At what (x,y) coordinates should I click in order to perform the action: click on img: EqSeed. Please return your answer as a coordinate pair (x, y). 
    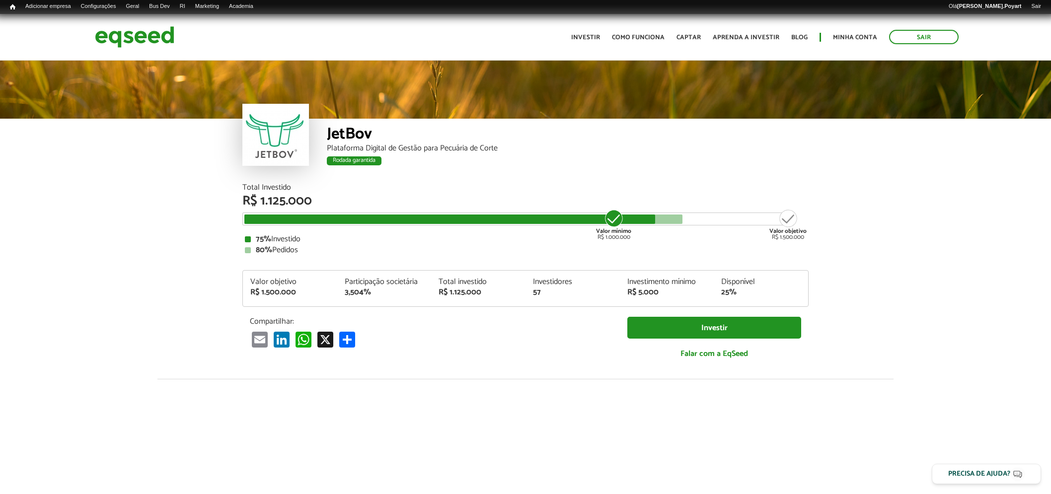
    Looking at the image, I should click on (135, 37).